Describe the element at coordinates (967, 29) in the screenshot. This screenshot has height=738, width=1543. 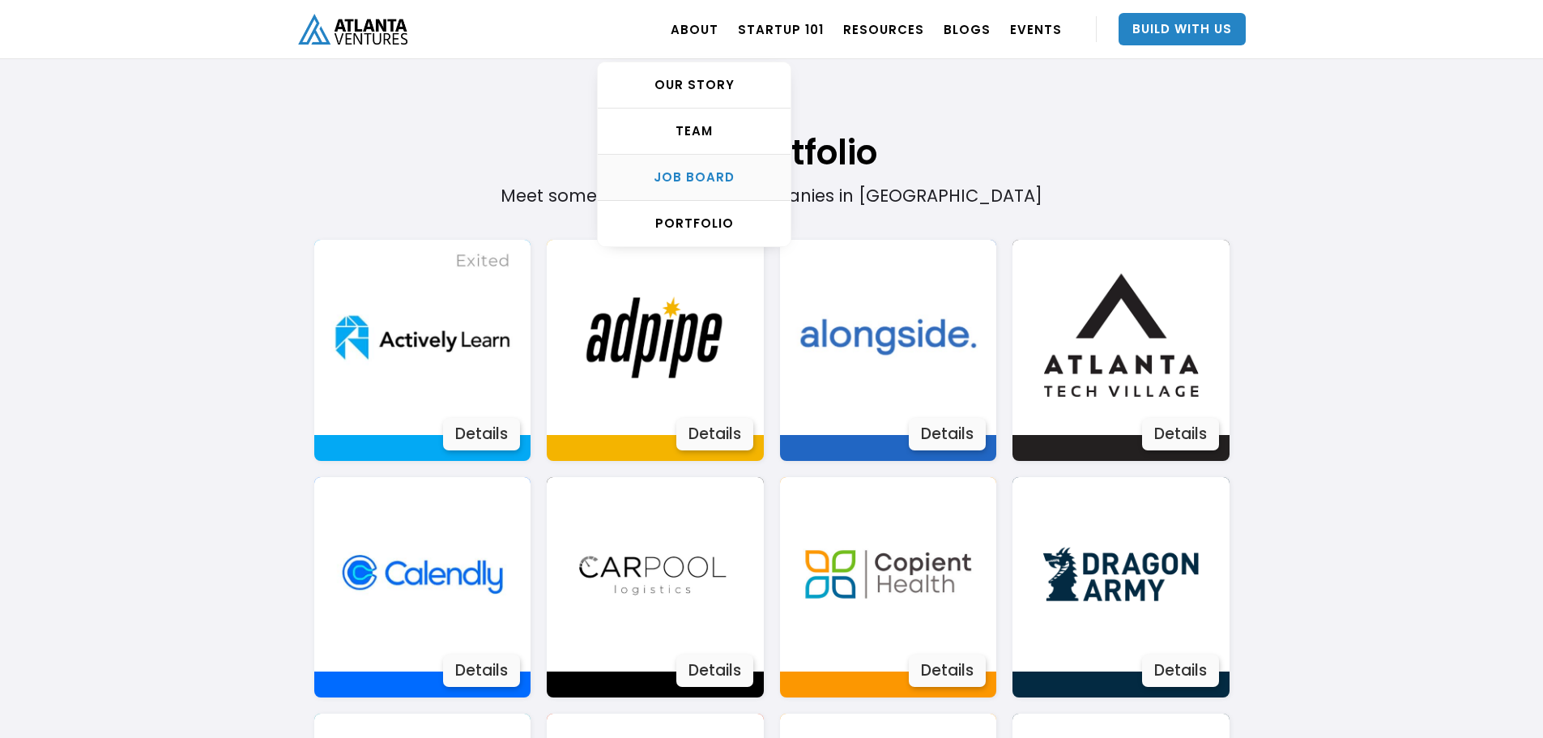
I see `a: BLOGS` at that location.